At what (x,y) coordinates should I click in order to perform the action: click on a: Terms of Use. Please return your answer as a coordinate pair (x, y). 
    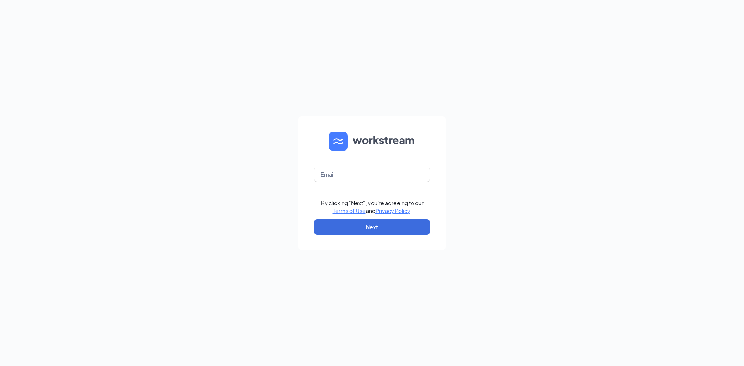
    Looking at the image, I should click on (349, 211).